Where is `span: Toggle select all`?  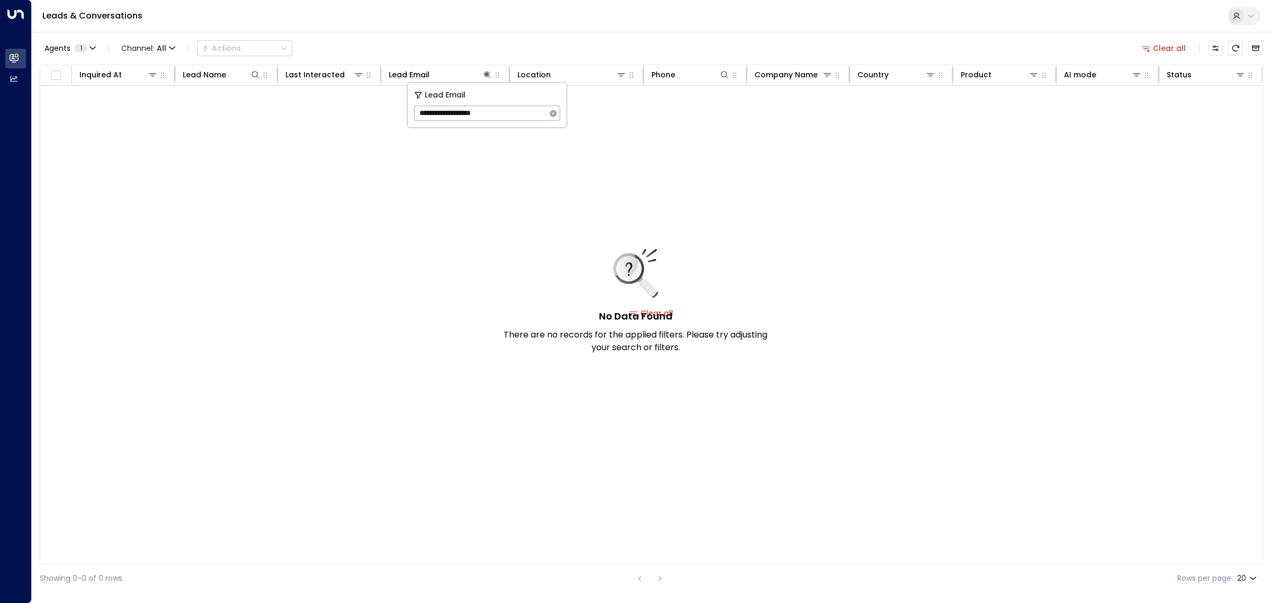
span: Toggle select all is located at coordinates (56, 75).